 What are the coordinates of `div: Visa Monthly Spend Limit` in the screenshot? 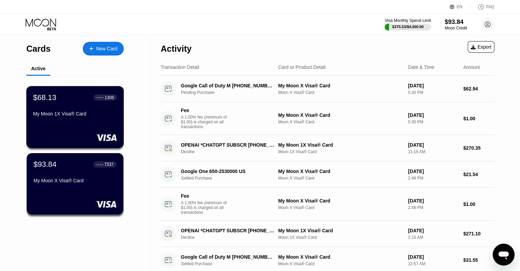 It's located at (408, 21).